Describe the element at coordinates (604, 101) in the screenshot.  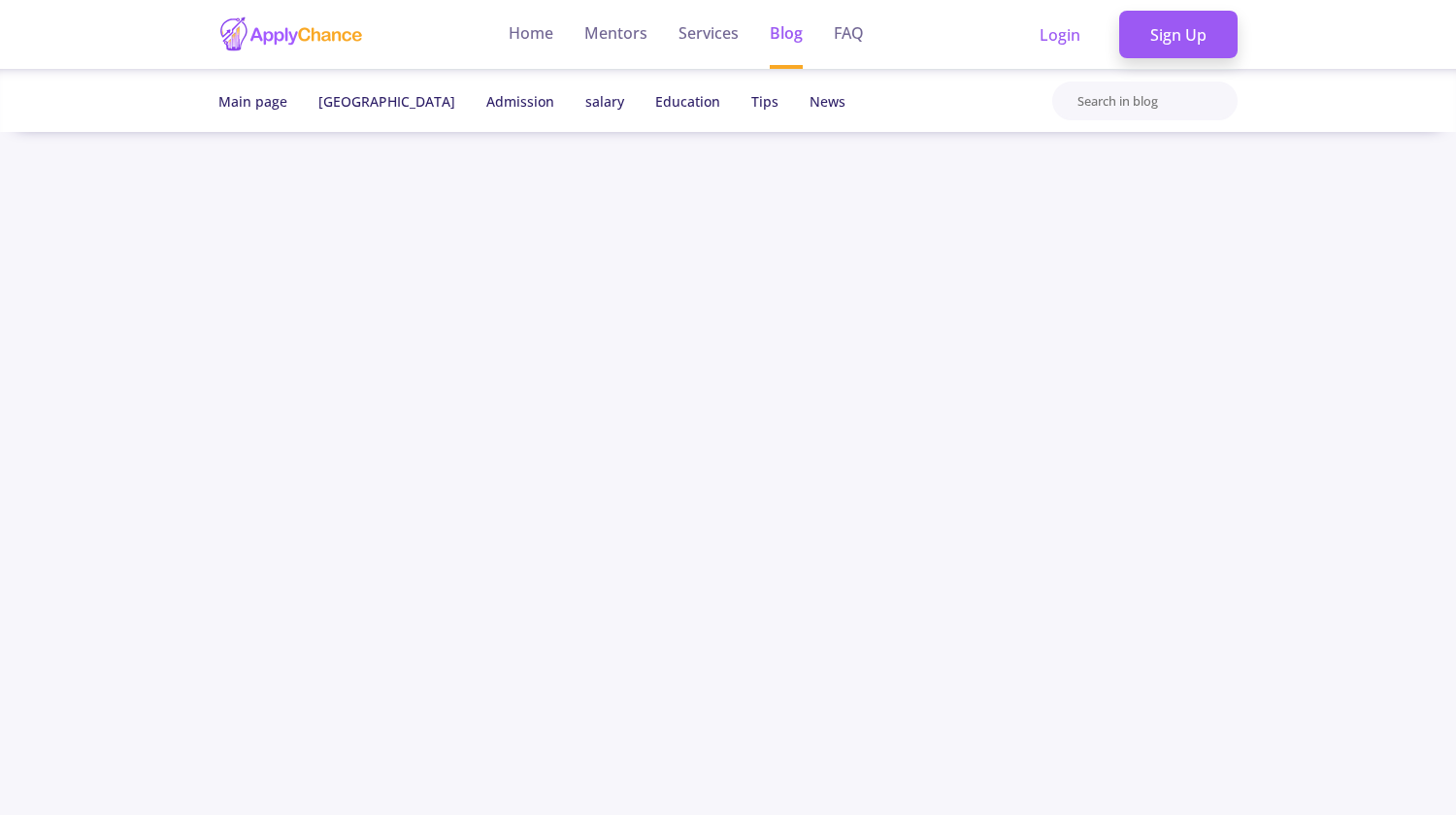
I see `a: salary` at that location.